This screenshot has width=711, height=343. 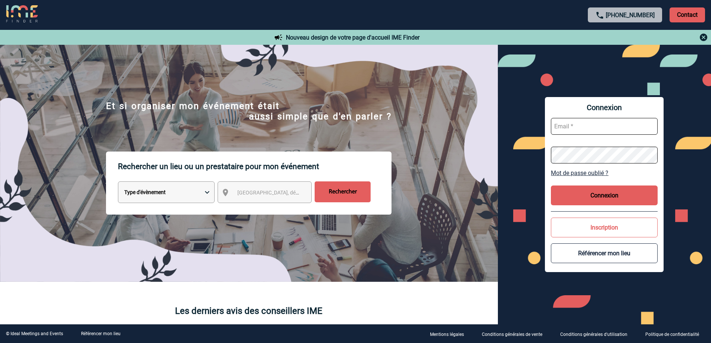 I want to click on button: Référencer mon lieu, so click(x=604, y=253).